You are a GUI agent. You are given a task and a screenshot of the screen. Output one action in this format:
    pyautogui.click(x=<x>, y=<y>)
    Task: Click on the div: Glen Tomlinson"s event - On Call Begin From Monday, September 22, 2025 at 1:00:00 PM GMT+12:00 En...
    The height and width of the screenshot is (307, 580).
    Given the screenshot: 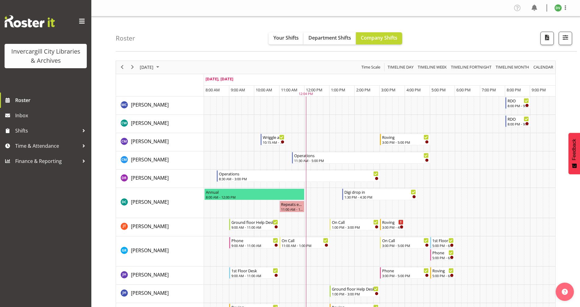 What is the action you would take?
    pyautogui.click(x=354, y=224)
    